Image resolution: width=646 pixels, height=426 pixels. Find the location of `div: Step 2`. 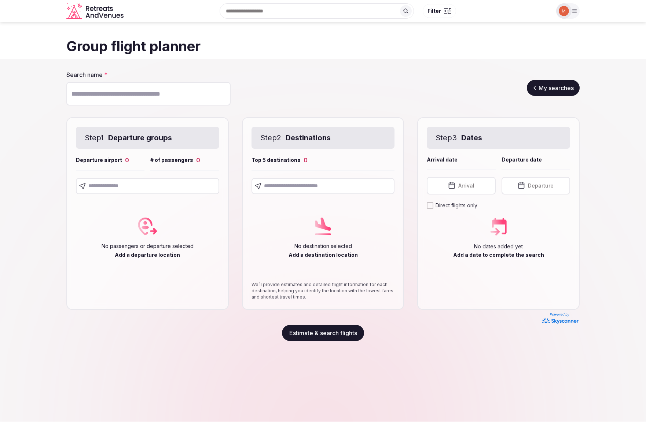

div: Step 2 is located at coordinates (323, 138).